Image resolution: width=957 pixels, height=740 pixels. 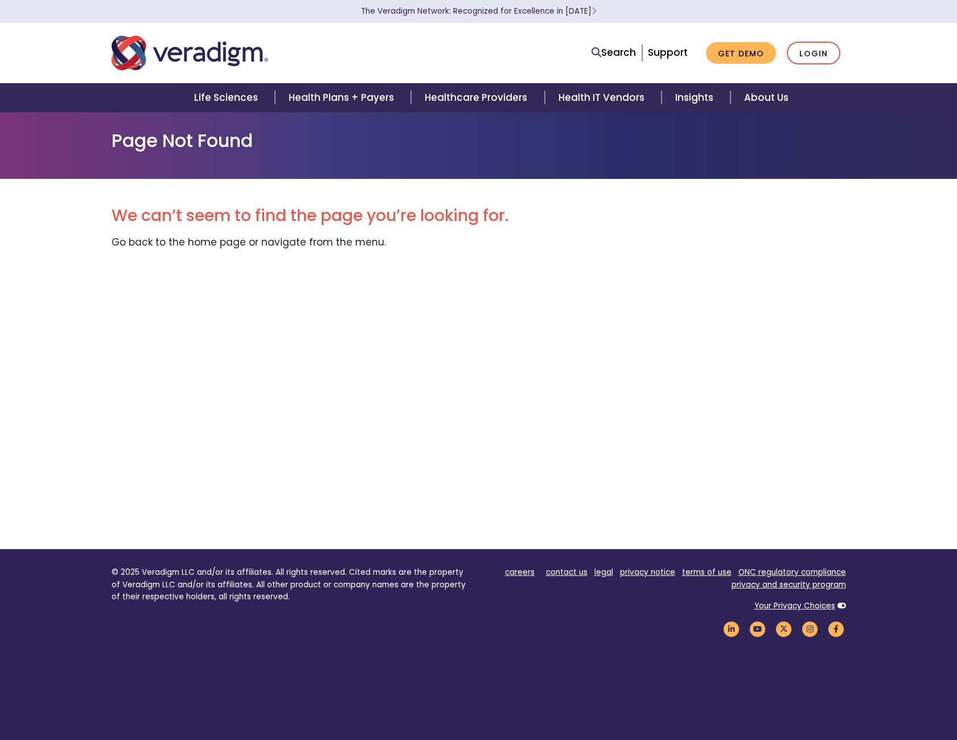 I want to click on a: Veradigm Twitter Link, so click(x=784, y=628).